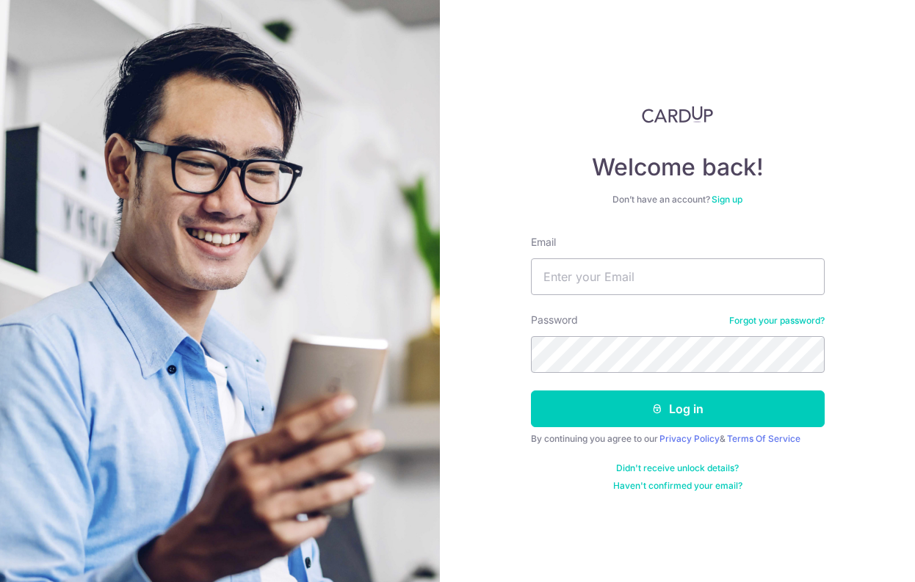 The width and height of the screenshot is (915, 582). Describe the element at coordinates (777, 321) in the screenshot. I see `a: Forgot your password?` at that location.